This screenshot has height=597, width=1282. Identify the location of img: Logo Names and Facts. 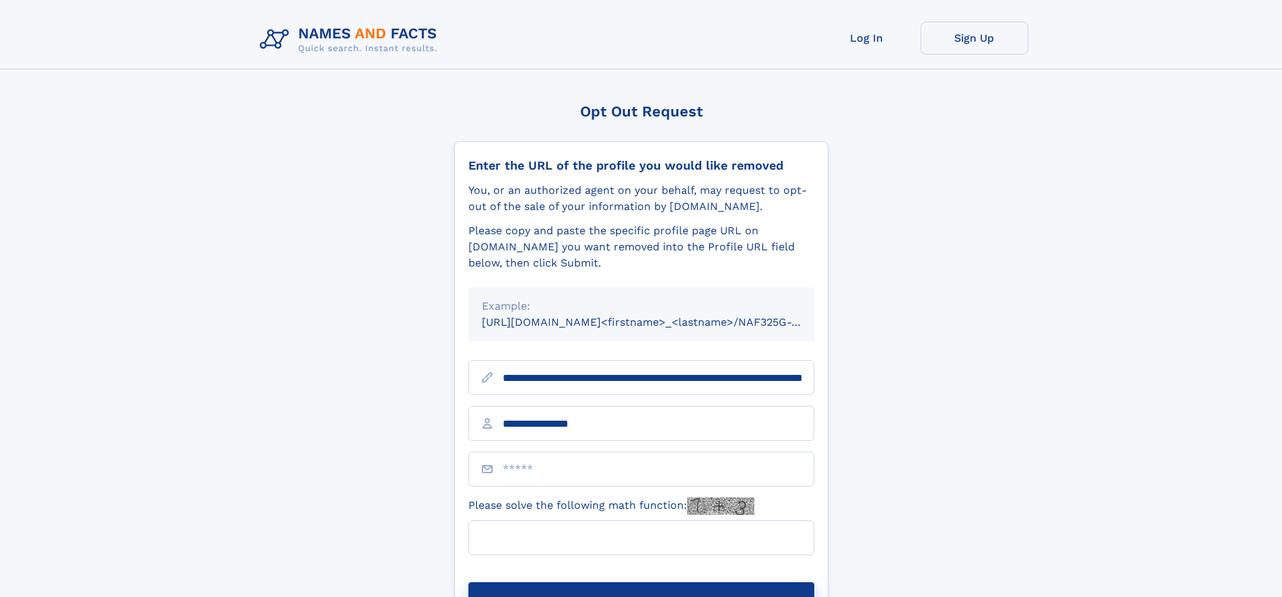
(351, 40).